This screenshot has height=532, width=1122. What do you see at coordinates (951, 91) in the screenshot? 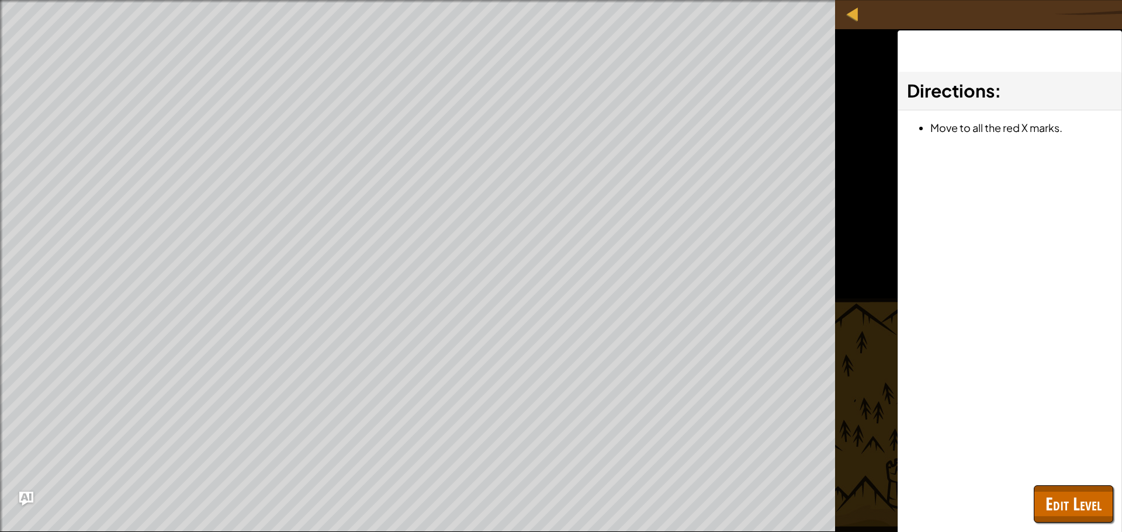
I see `span: Directions` at bounding box center [951, 91].